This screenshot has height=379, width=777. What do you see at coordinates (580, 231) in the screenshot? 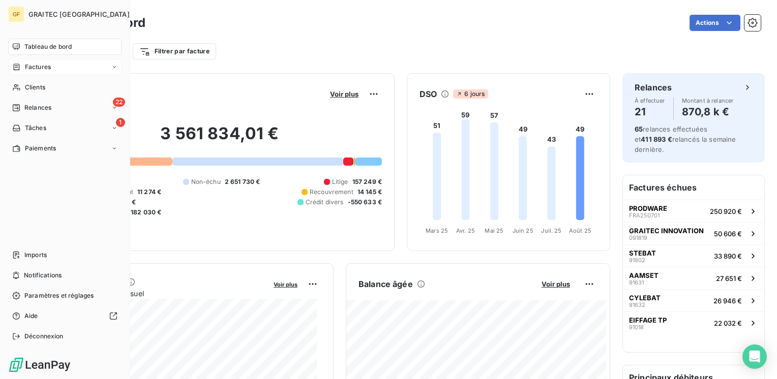
I see `tspan: Août 25` at bounding box center [580, 231].